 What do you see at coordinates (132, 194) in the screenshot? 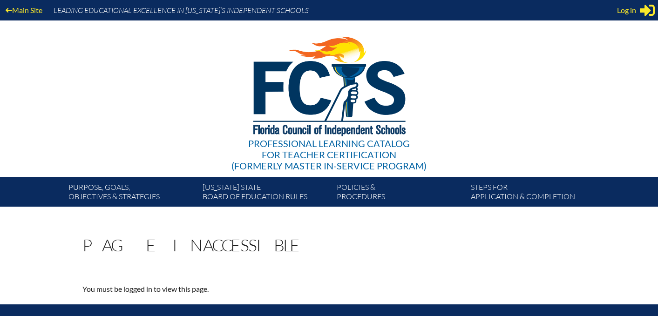
I see `a: Purpose, goals,objectives & strategies` at bounding box center [132, 194].